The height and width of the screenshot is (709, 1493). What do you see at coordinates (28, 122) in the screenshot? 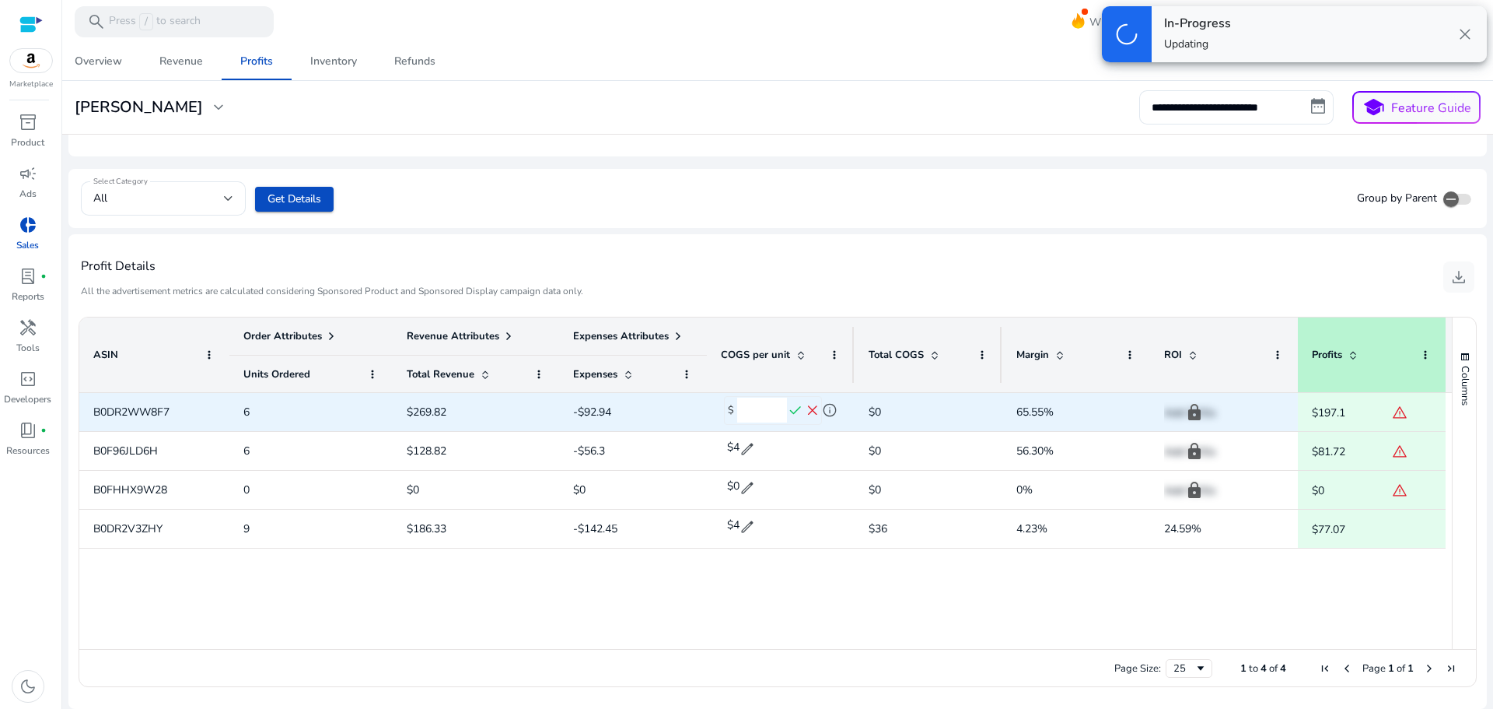
I see `span: inventory_2` at bounding box center [28, 122].